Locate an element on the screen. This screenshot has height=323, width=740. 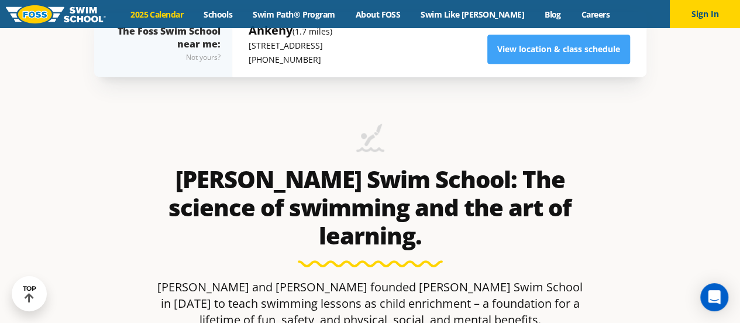
div: Not yours? is located at coordinates (169, 57).